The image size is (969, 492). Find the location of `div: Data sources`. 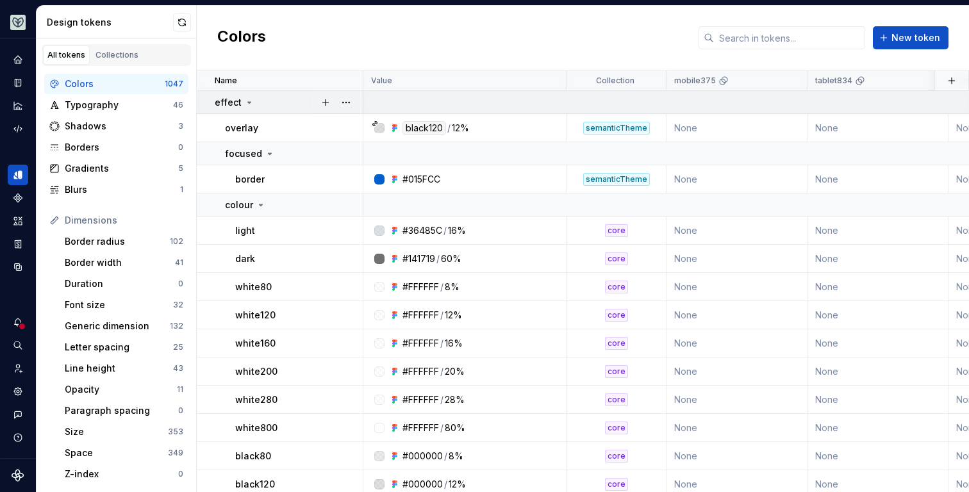

div: Data sources is located at coordinates (18, 267).